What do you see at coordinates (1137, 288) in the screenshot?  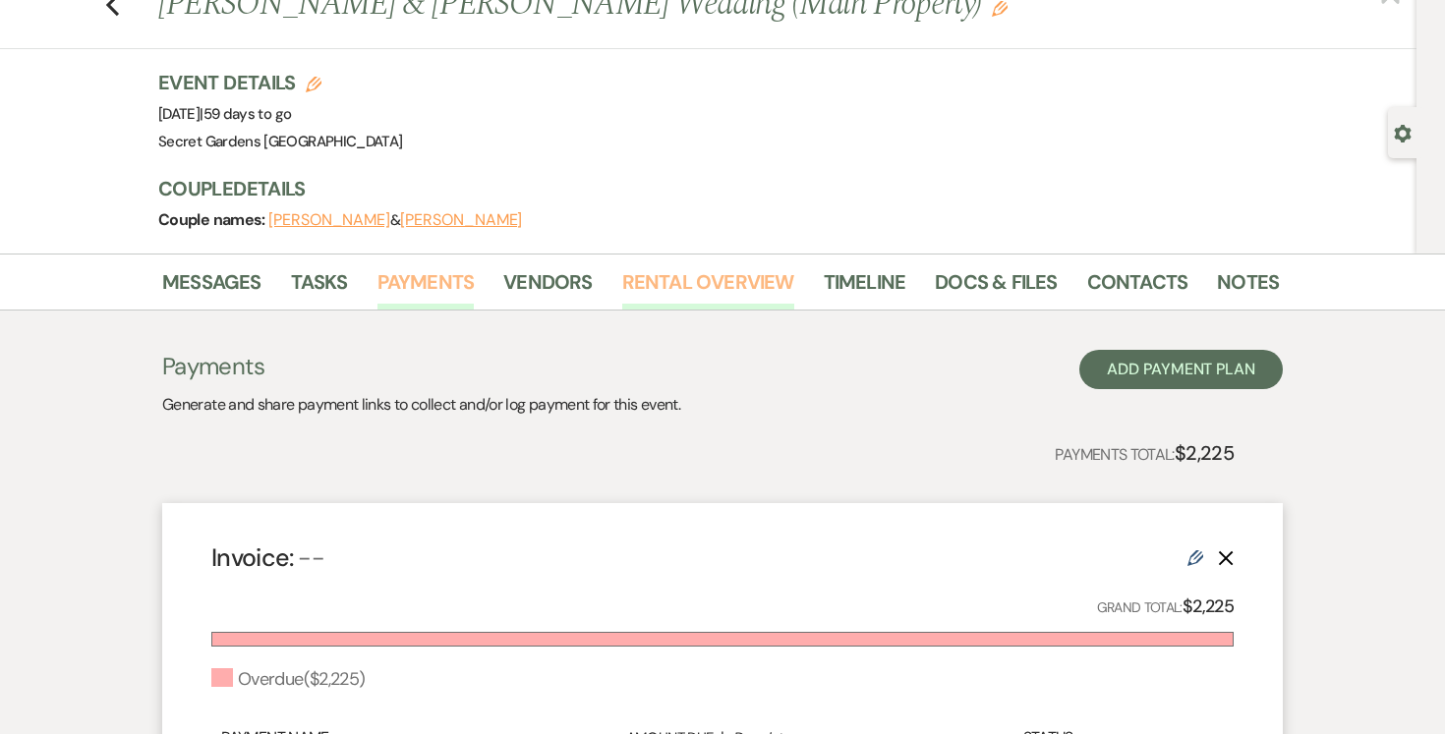 I see `a: Contacts` at bounding box center [1137, 288].